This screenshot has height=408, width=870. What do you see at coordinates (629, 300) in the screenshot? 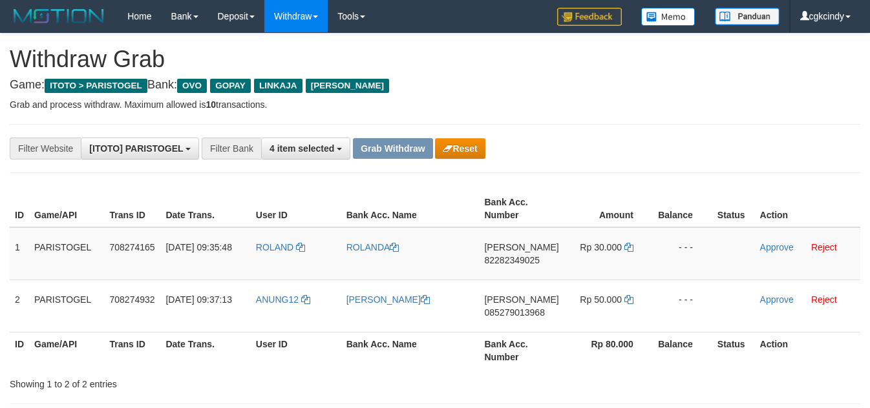
I see `a: Copy 50000 to clipboard` at bounding box center [629, 300].